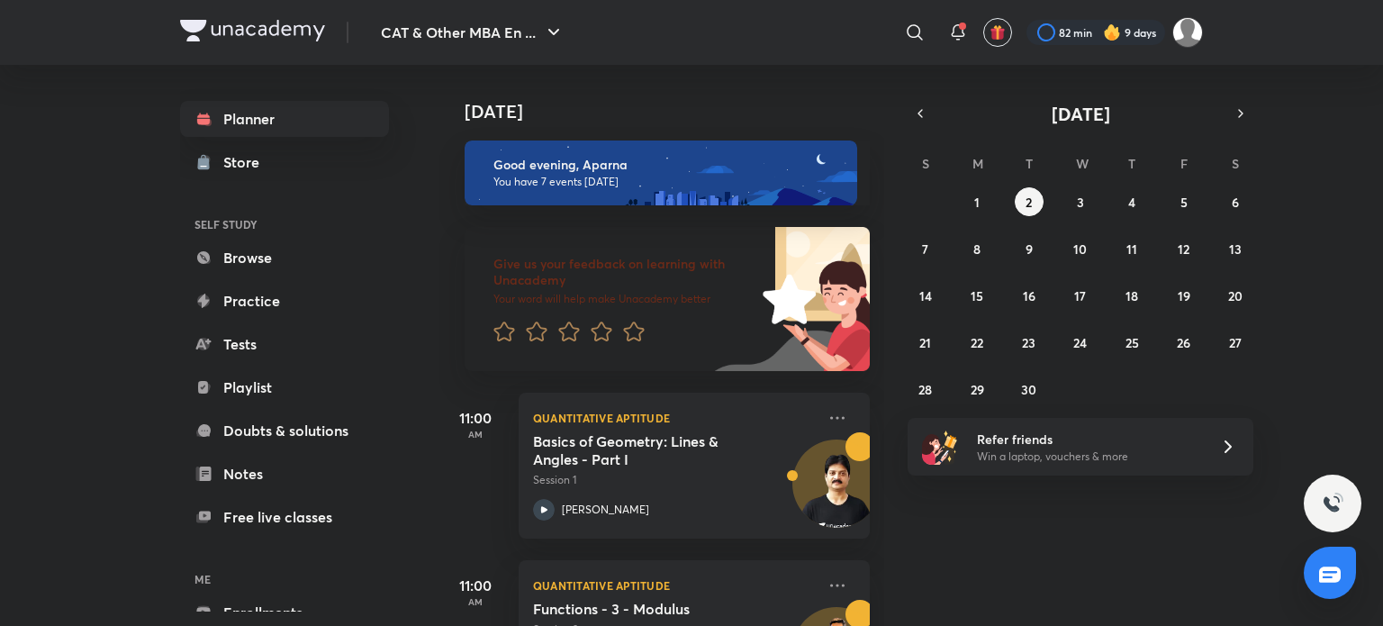  What do you see at coordinates (926, 389) in the screenshot?
I see `button: September 28, 2025` at bounding box center [926, 389].